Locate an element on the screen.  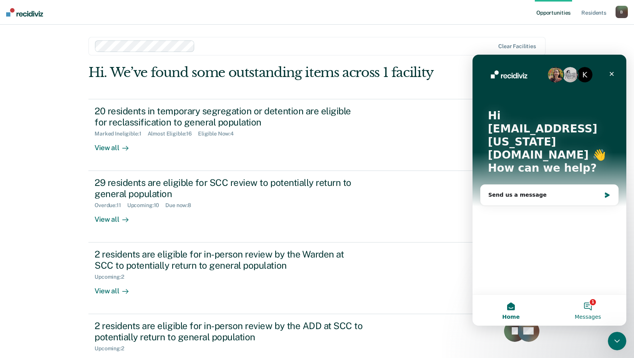
div: 29 residents are eligible for SCC review to potentially return to general population is located at coordinates (230, 188).